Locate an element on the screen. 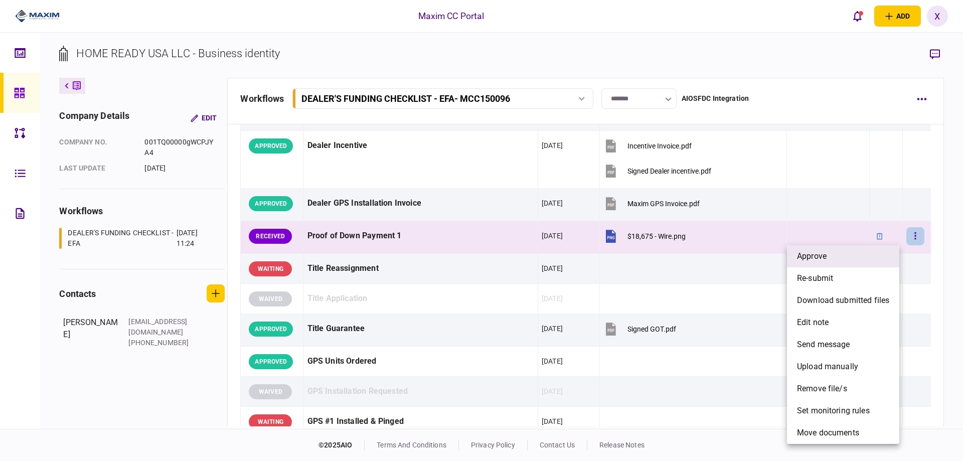 The height and width of the screenshot is (461, 963). span: set monitoring rules is located at coordinates (833, 411).